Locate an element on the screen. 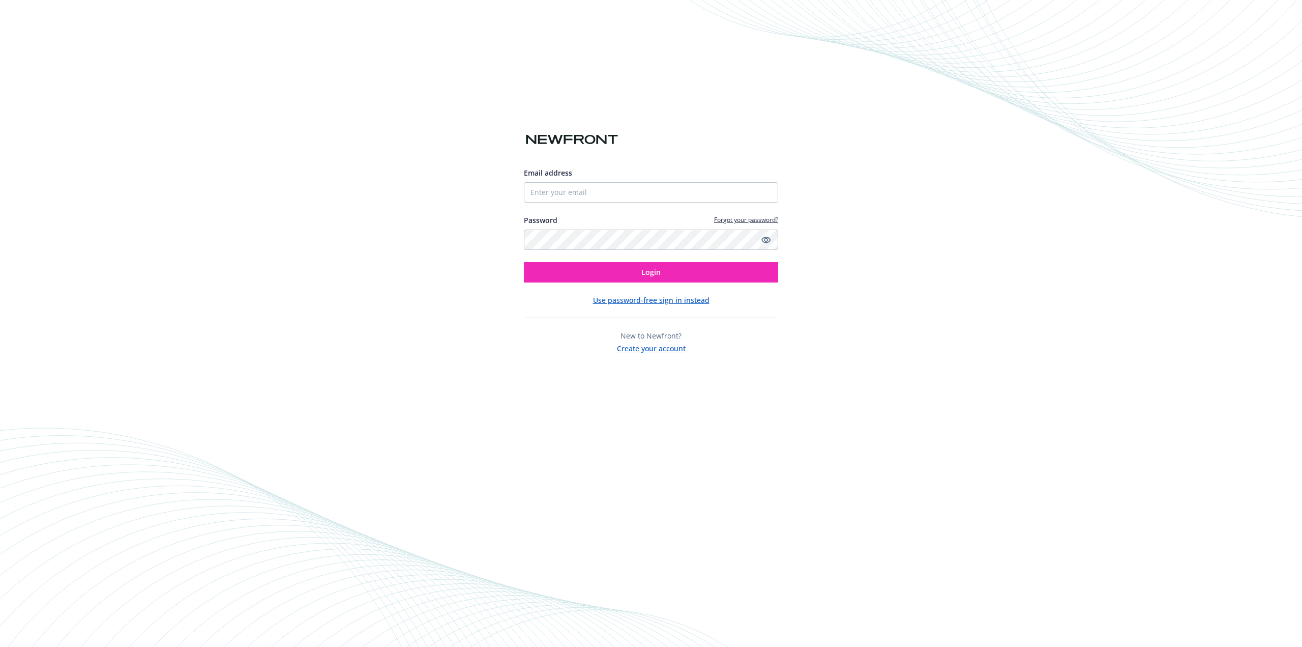 This screenshot has height=647, width=1302. a: Forgot your password? is located at coordinates (746, 219).